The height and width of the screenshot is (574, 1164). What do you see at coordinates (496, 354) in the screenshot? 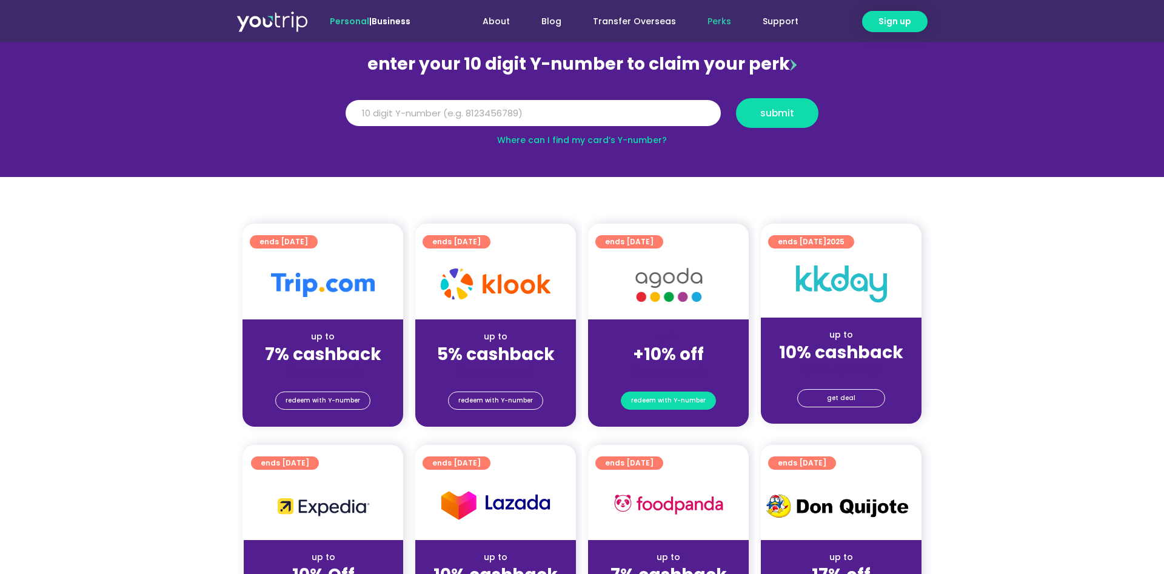
I see `strong: 5% cashback` at bounding box center [496, 354].